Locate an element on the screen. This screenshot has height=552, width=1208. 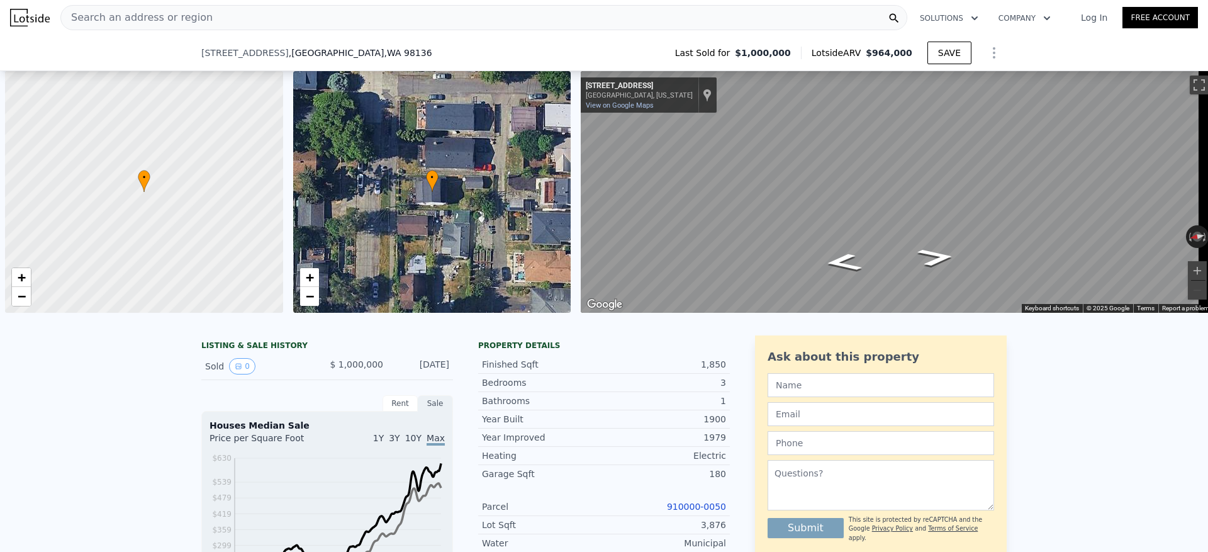
a: Open this area in Google Maps (opens a new window) is located at coordinates (605, 305).